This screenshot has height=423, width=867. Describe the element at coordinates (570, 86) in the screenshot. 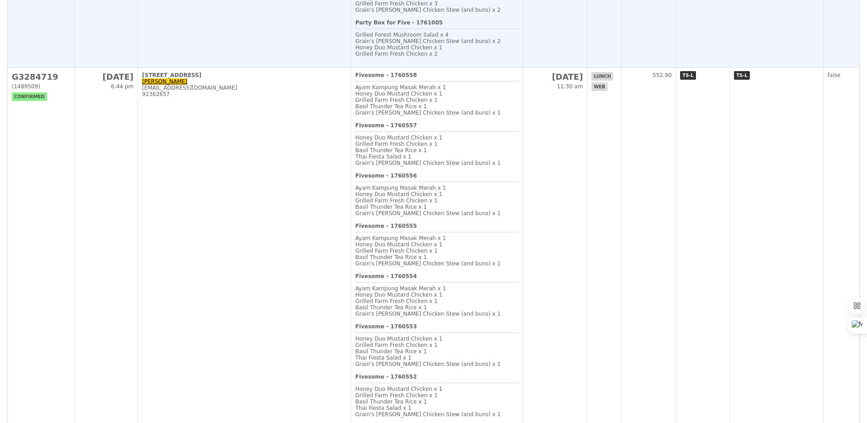

I see `span: 11:30 am` at that location.